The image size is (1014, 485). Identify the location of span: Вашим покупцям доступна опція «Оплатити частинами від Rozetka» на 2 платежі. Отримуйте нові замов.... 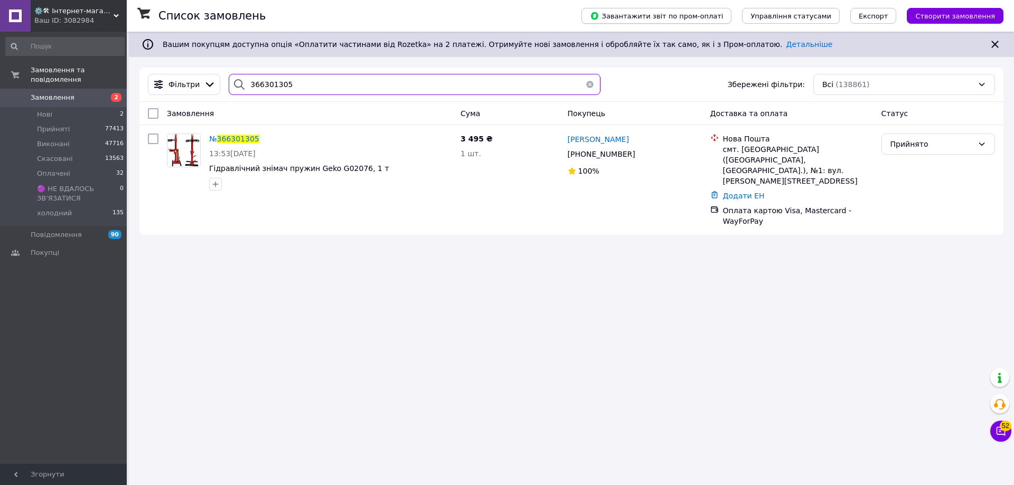
(497, 44).